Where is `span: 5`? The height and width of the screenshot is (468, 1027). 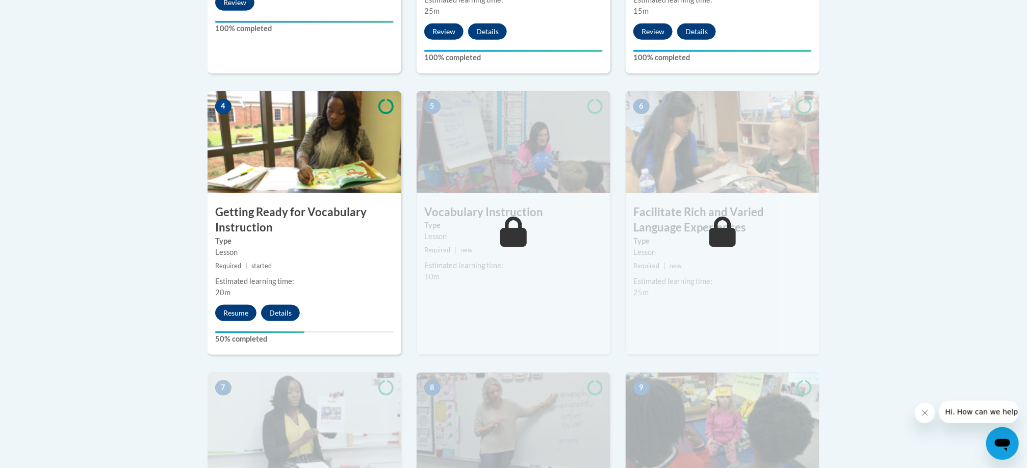 span: 5 is located at coordinates (432, 107).